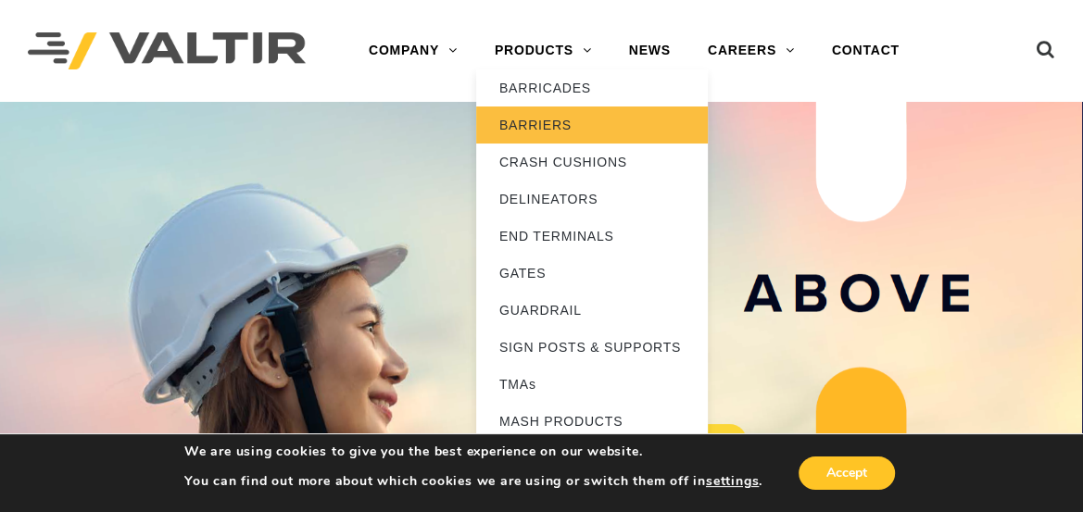 This screenshot has height=512, width=1083. I want to click on a: CAREERS, so click(752, 51).